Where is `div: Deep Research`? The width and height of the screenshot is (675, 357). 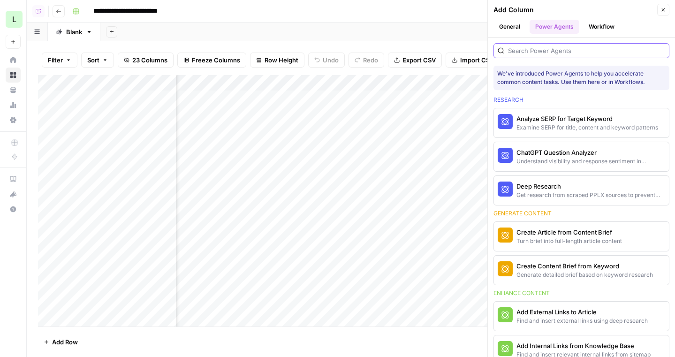
div: Deep Research is located at coordinates (591, 186).